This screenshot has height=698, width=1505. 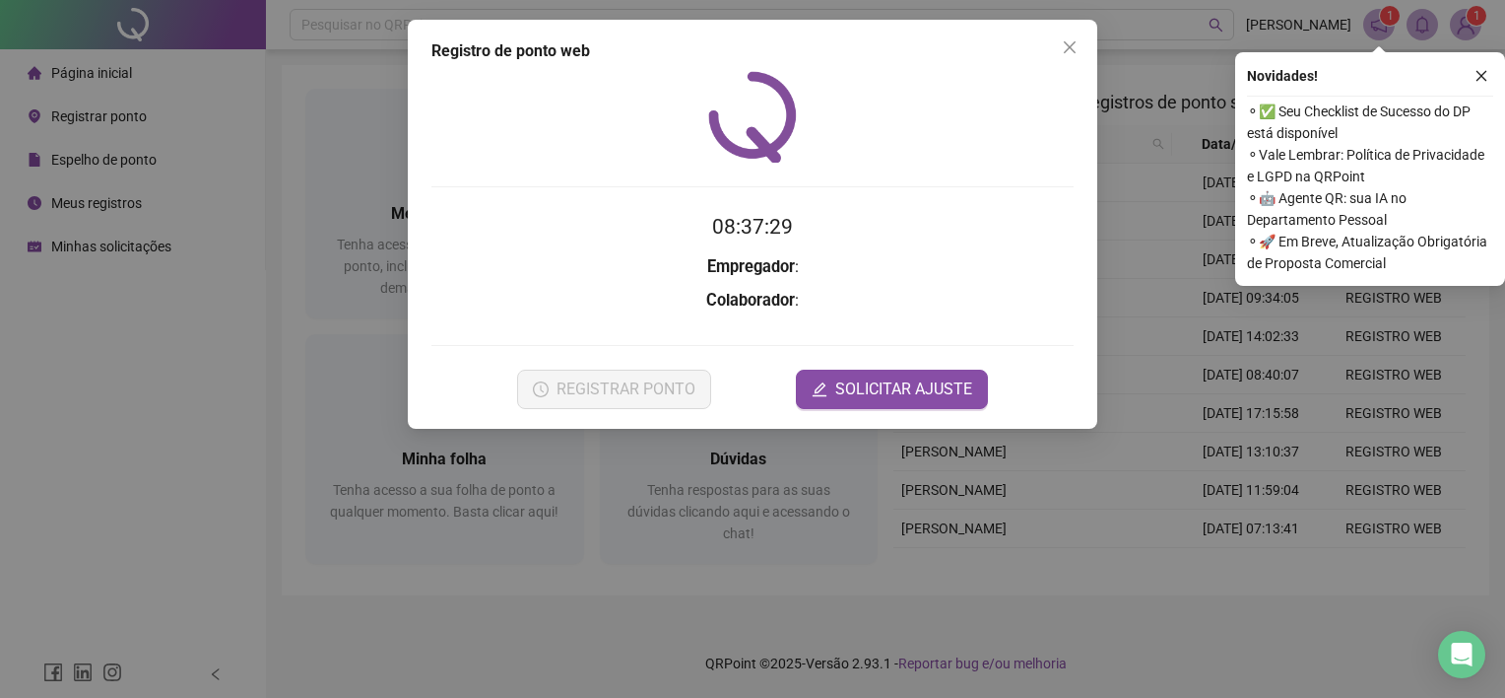 What do you see at coordinates (753, 51) in the screenshot?
I see `div: Registro de ponto web` at bounding box center [753, 51].